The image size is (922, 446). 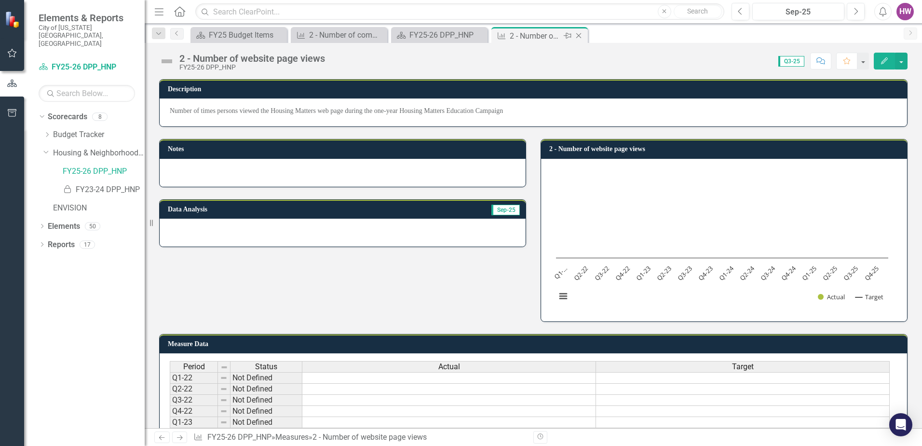 I want to click on h3: Data Analysis, so click(x=269, y=209).